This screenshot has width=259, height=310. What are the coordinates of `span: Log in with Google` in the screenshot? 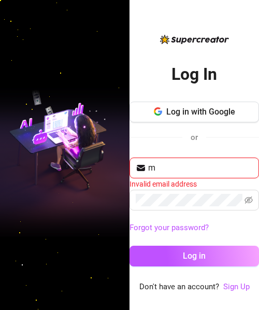 It's located at (201, 112).